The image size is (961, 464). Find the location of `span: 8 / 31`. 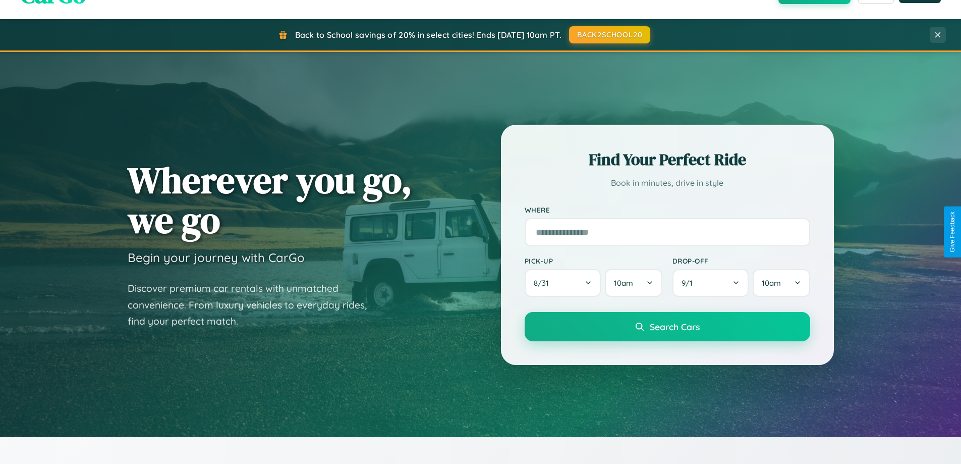

span: 8 / 31 is located at coordinates (544, 283).